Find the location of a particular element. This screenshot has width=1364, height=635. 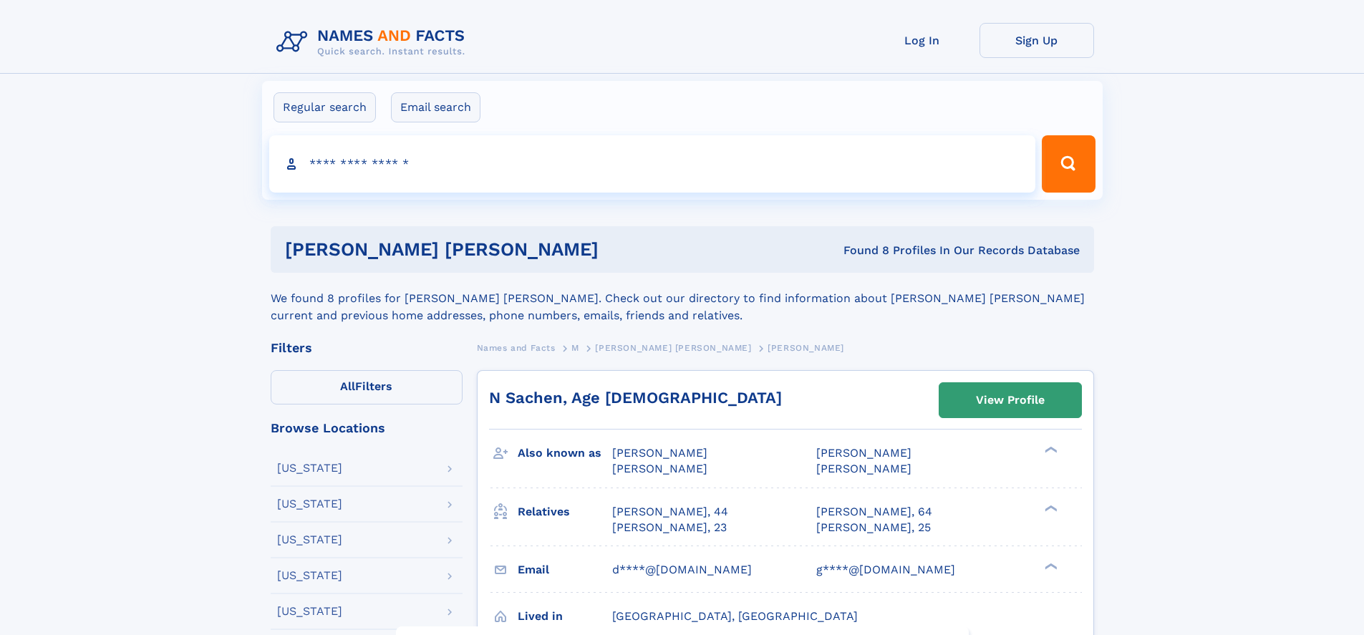

img: Logo Names and Facts is located at coordinates (374, 42).